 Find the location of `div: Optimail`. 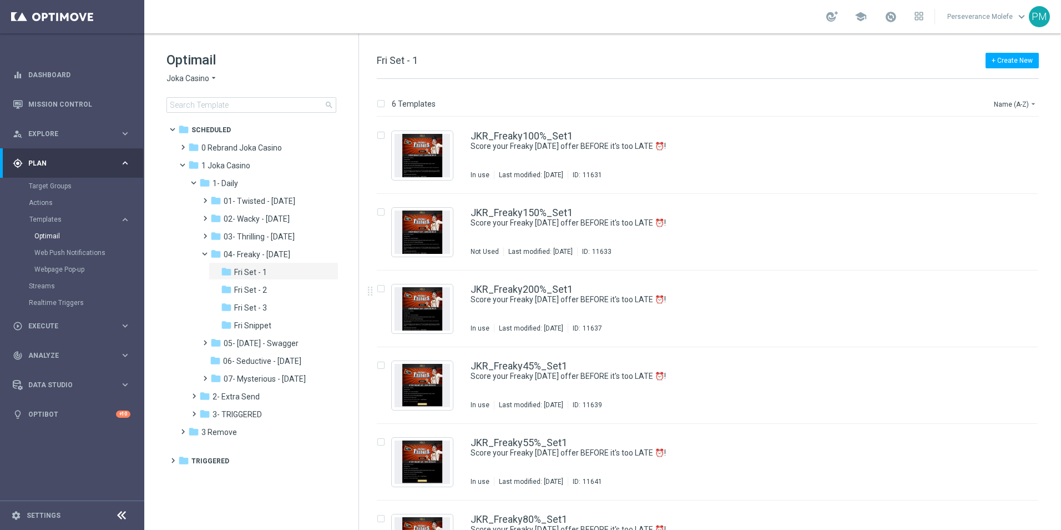

div: Optimail is located at coordinates (89, 236).